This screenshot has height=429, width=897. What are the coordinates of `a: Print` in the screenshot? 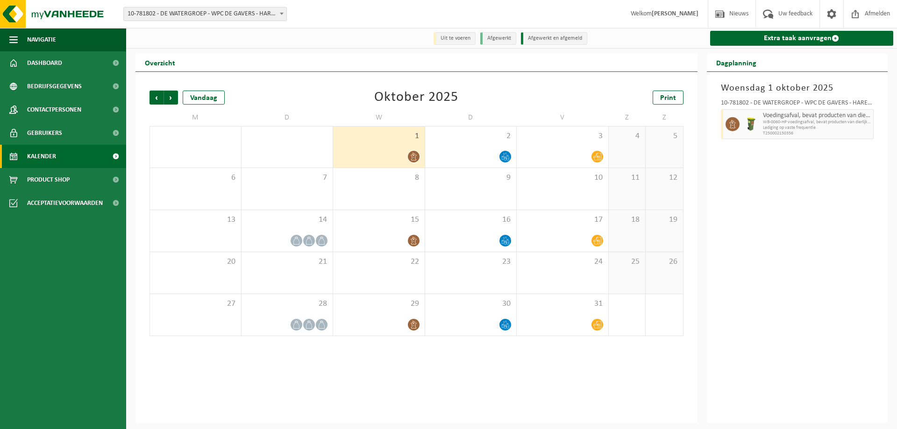 It's located at (668, 98).